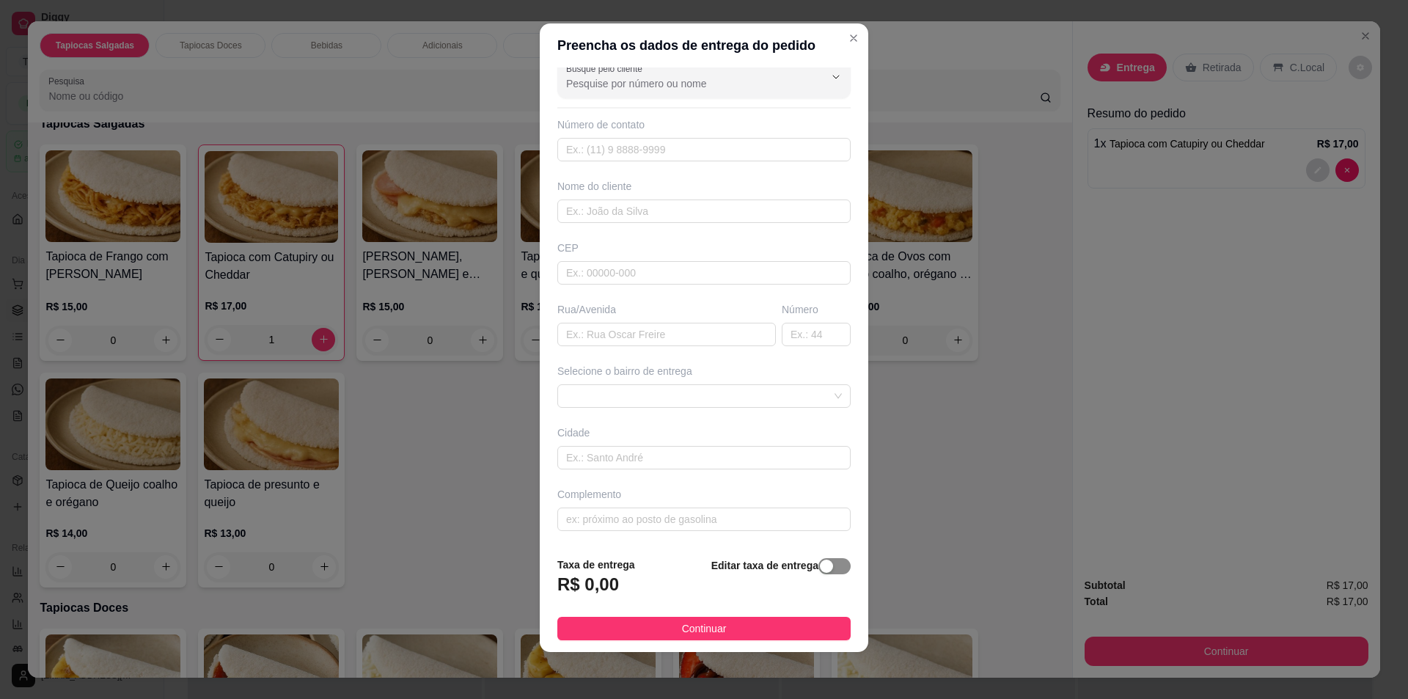 The width and height of the screenshot is (1408, 699). What do you see at coordinates (704, 45) in the screenshot?
I see `header: Preencha os dados de entrega do pedido` at bounding box center [704, 45].